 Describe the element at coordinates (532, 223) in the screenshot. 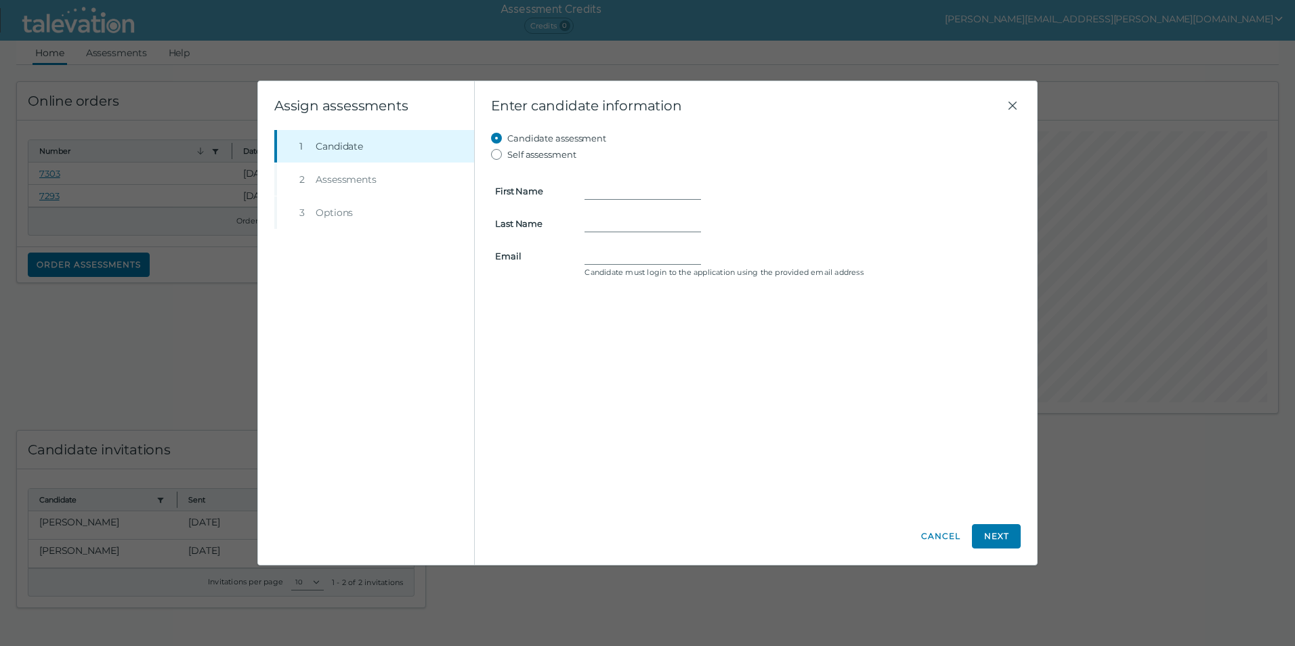

I see `label: Last Name` at that location.